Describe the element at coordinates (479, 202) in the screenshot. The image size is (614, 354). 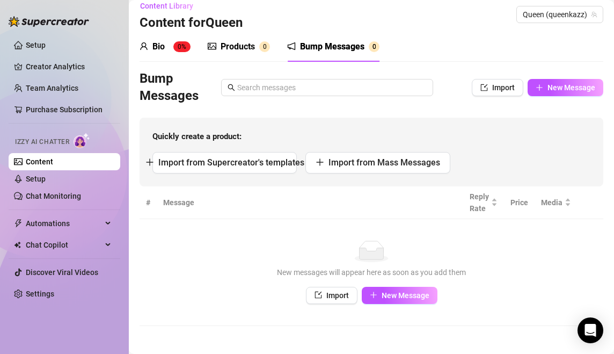
I see `span: Reply Rate` at that location.